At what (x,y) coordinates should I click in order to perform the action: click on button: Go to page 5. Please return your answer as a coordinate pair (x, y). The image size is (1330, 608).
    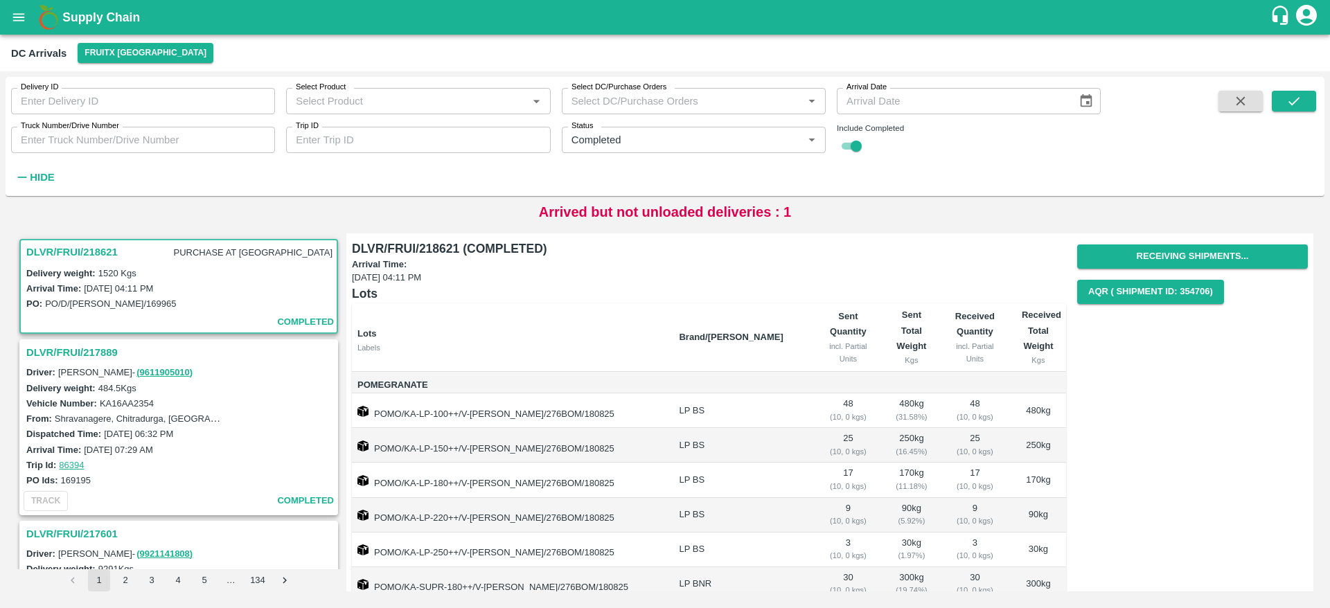
    Looking at the image, I should click on (204, 581).